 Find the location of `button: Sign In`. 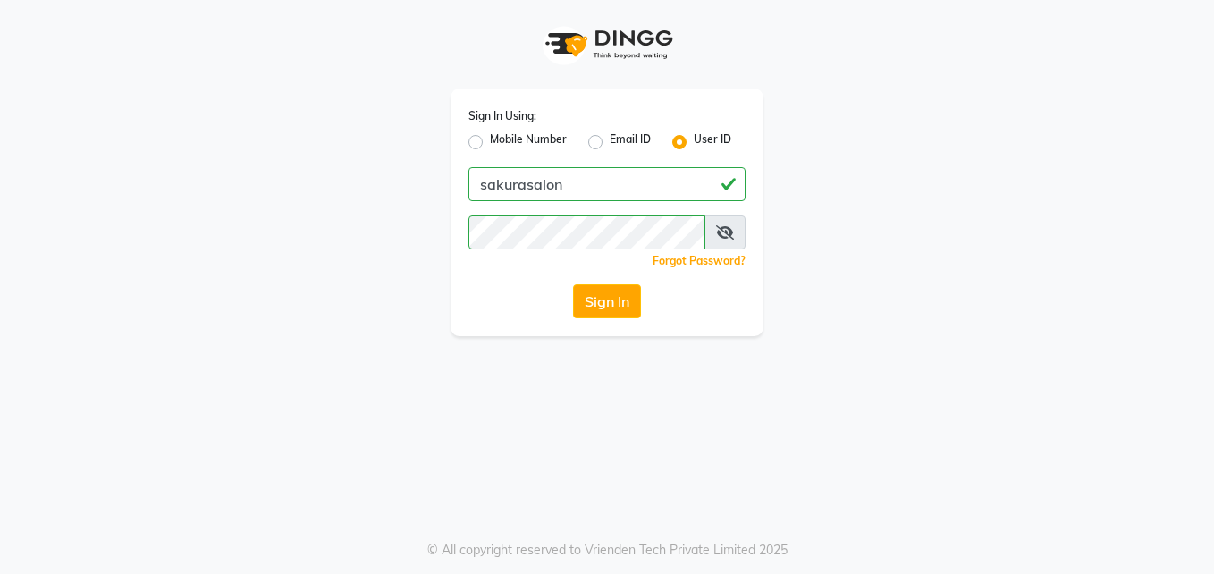

button: Sign In is located at coordinates (607, 301).